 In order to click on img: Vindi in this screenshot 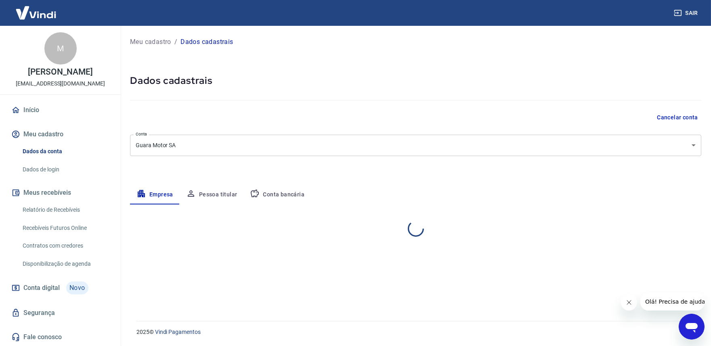, I will do `click(36, 13)`.